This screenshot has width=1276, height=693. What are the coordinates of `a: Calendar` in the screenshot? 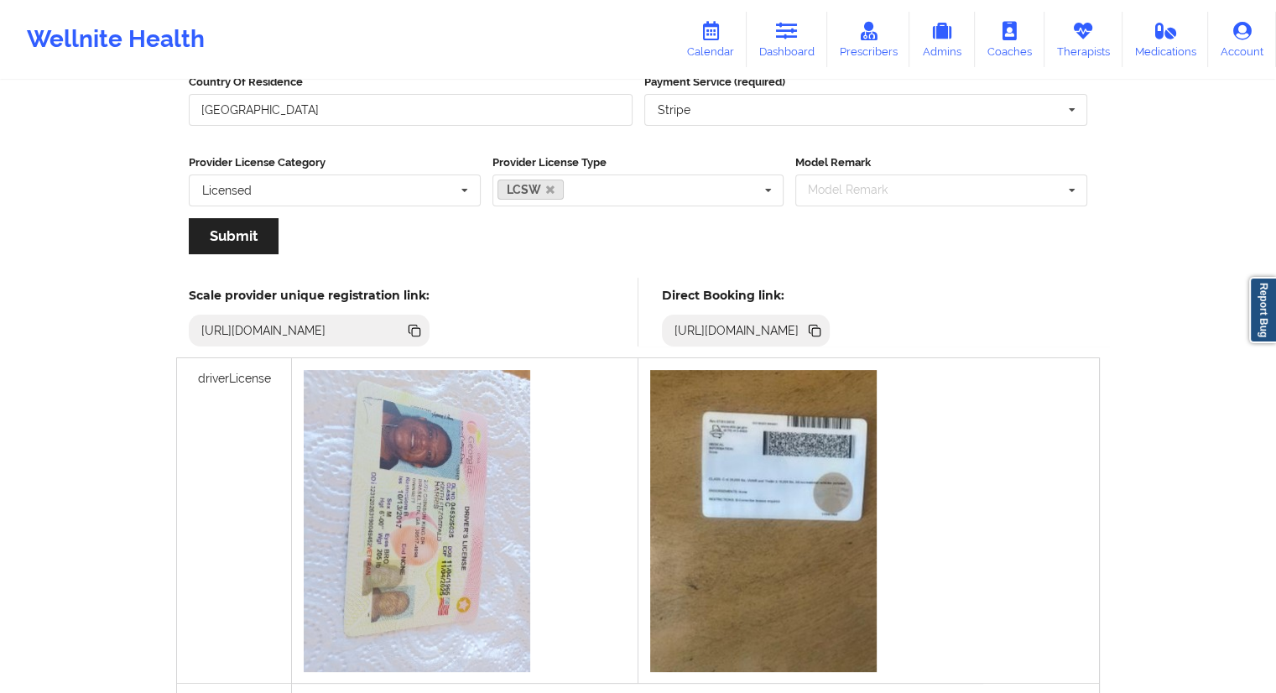 It's located at (711, 39).